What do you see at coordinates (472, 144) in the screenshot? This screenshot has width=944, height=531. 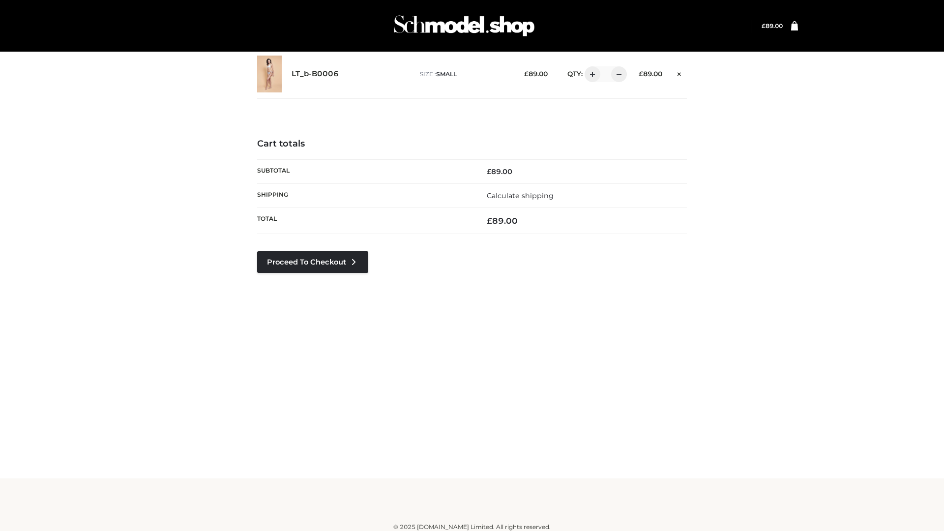 I see `h4: Cart totals` at bounding box center [472, 144].